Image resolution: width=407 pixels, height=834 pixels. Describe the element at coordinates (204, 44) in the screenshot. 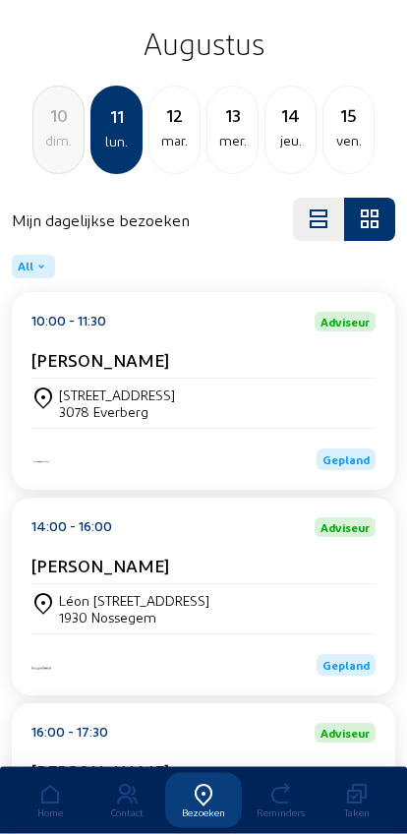

I see `h2: Augustus` at that location.